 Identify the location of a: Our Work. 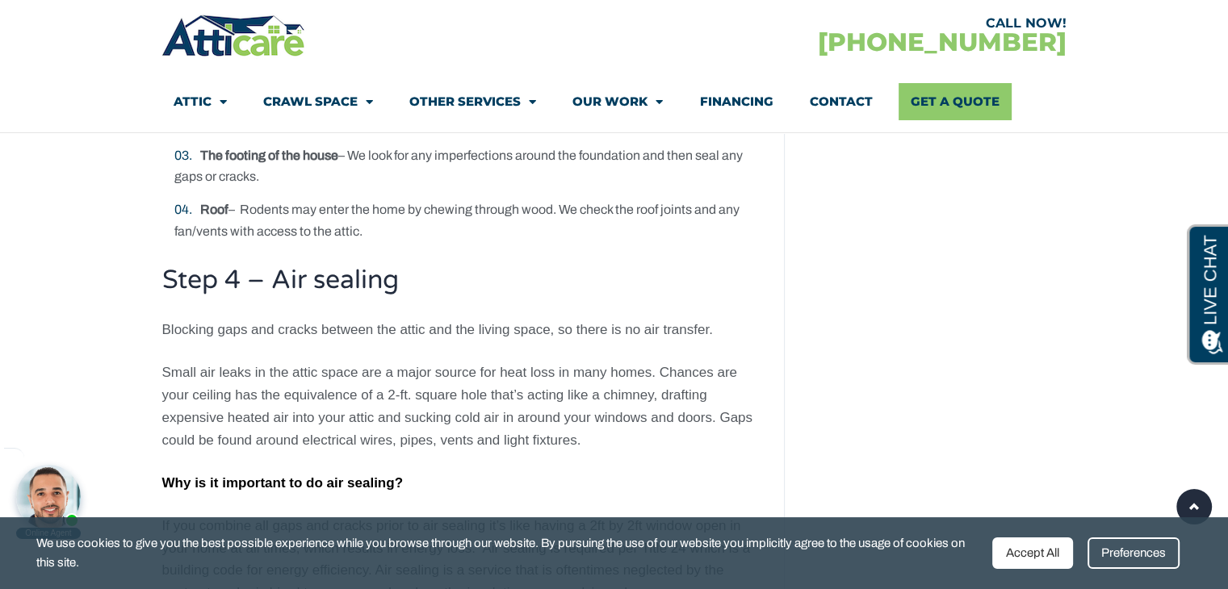
(618, 102).